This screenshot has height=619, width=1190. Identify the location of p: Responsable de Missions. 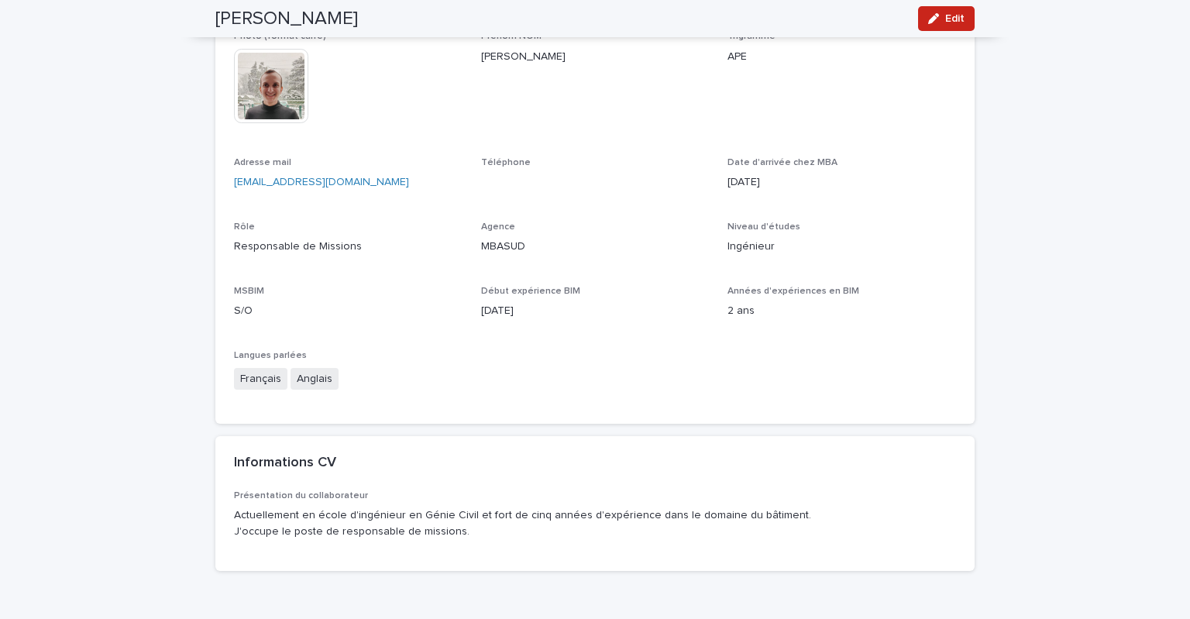
(348, 246).